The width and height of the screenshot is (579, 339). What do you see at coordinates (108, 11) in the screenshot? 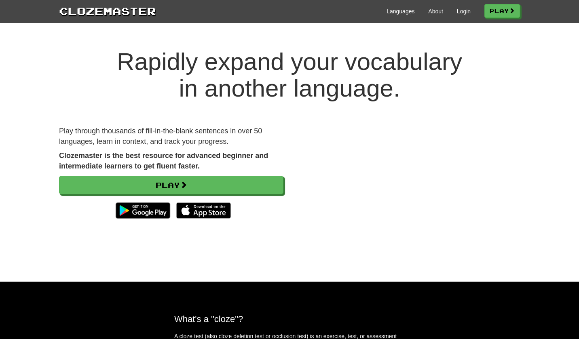
I see `a: Clozemaster` at bounding box center [108, 11].